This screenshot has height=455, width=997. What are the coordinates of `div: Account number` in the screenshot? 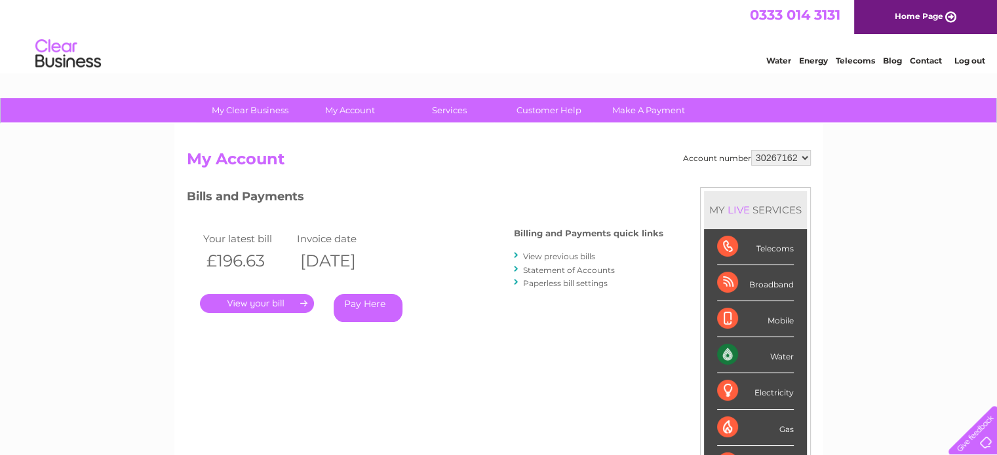 It's located at (746, 158).